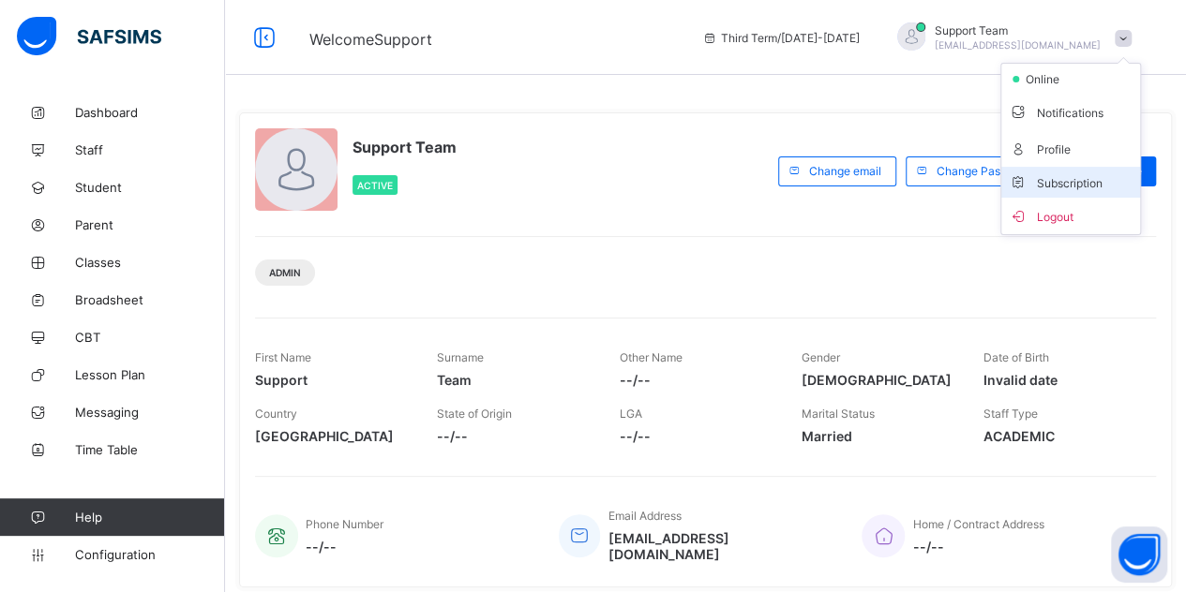 This screenshot has width=1186, height=592. What do you see at coordinates (878, 436) in the screenshot?
I see `span: Married` at bounding box center [878, 436].